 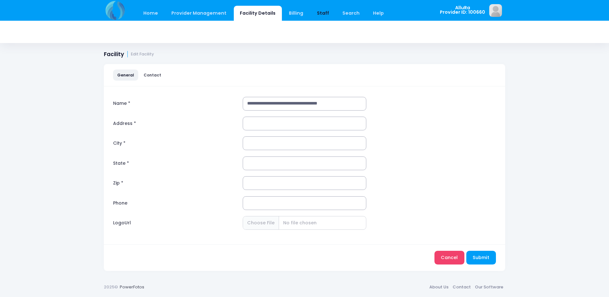 I want to click on a: About Us, so click(x=439, y=287).